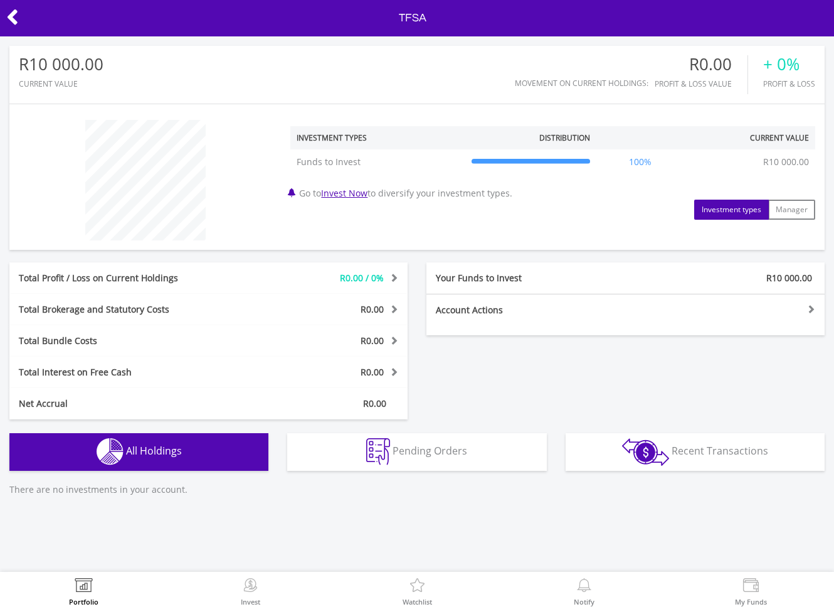  What do you see at coordinates (751, 601) in the screenshot?
I see `label: My Funds` at bounding box center [751, 601].